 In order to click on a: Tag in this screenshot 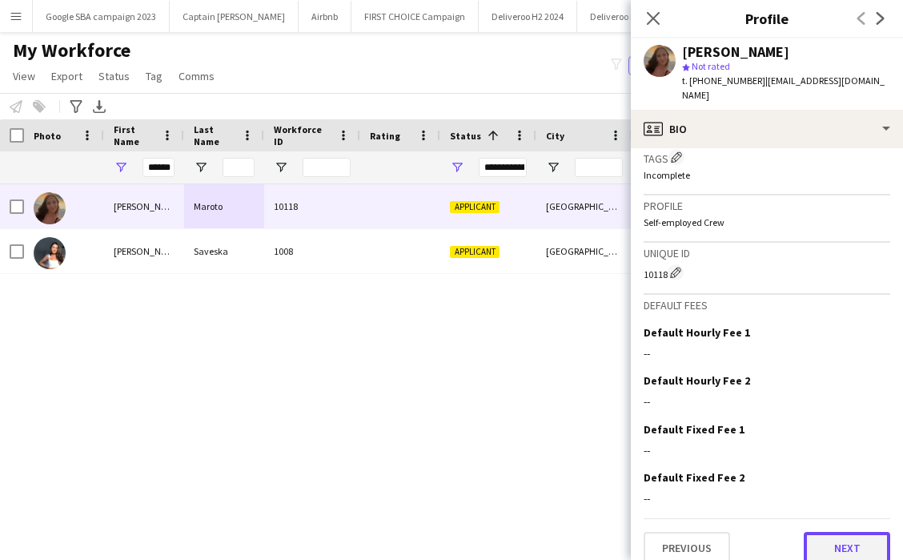, I will do `click(154, 76)`.